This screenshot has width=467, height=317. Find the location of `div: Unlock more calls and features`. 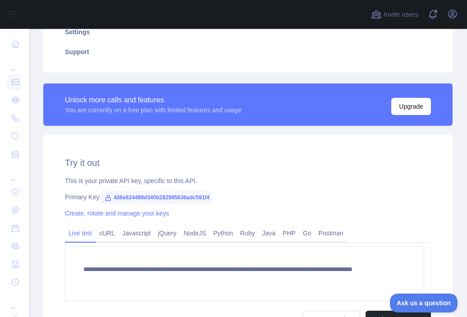

div: Unlock more calls and features is located at coordinates (153, 100).